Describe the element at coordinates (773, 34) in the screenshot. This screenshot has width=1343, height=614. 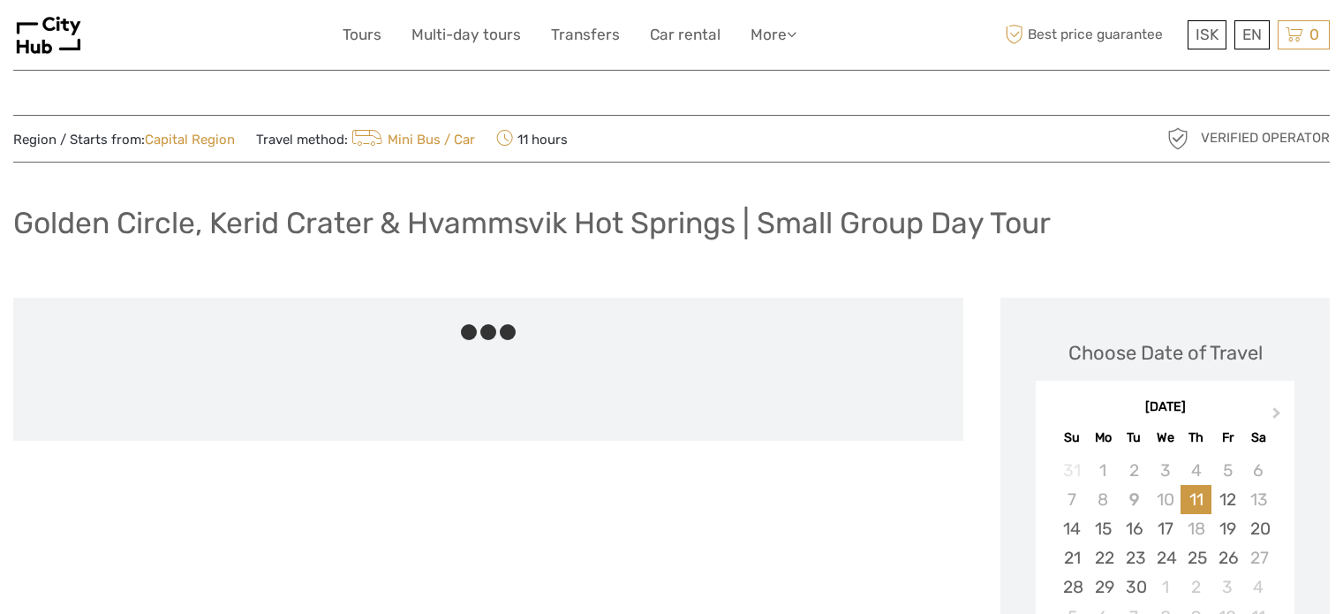
I see `a: More` at that location.